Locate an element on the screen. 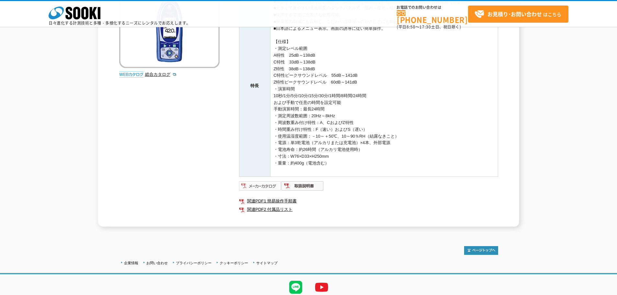 The width and height of the screenshot is (617, 295). a: お見積り･お問い合わせはこちら is located at coordinates (518, 14).